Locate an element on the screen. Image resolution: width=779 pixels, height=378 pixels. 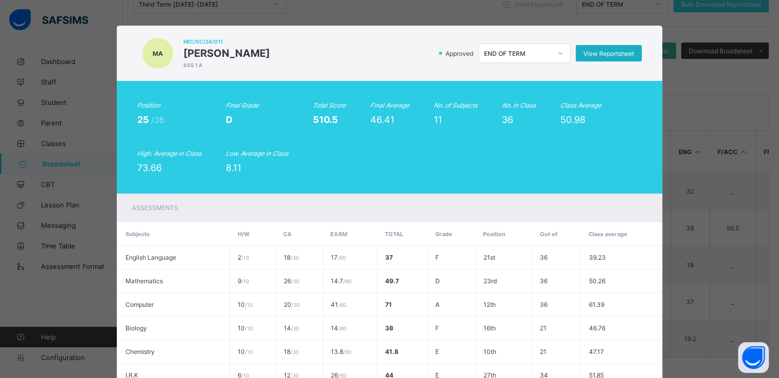
button: Open asap is located at coordinates (754, 358).